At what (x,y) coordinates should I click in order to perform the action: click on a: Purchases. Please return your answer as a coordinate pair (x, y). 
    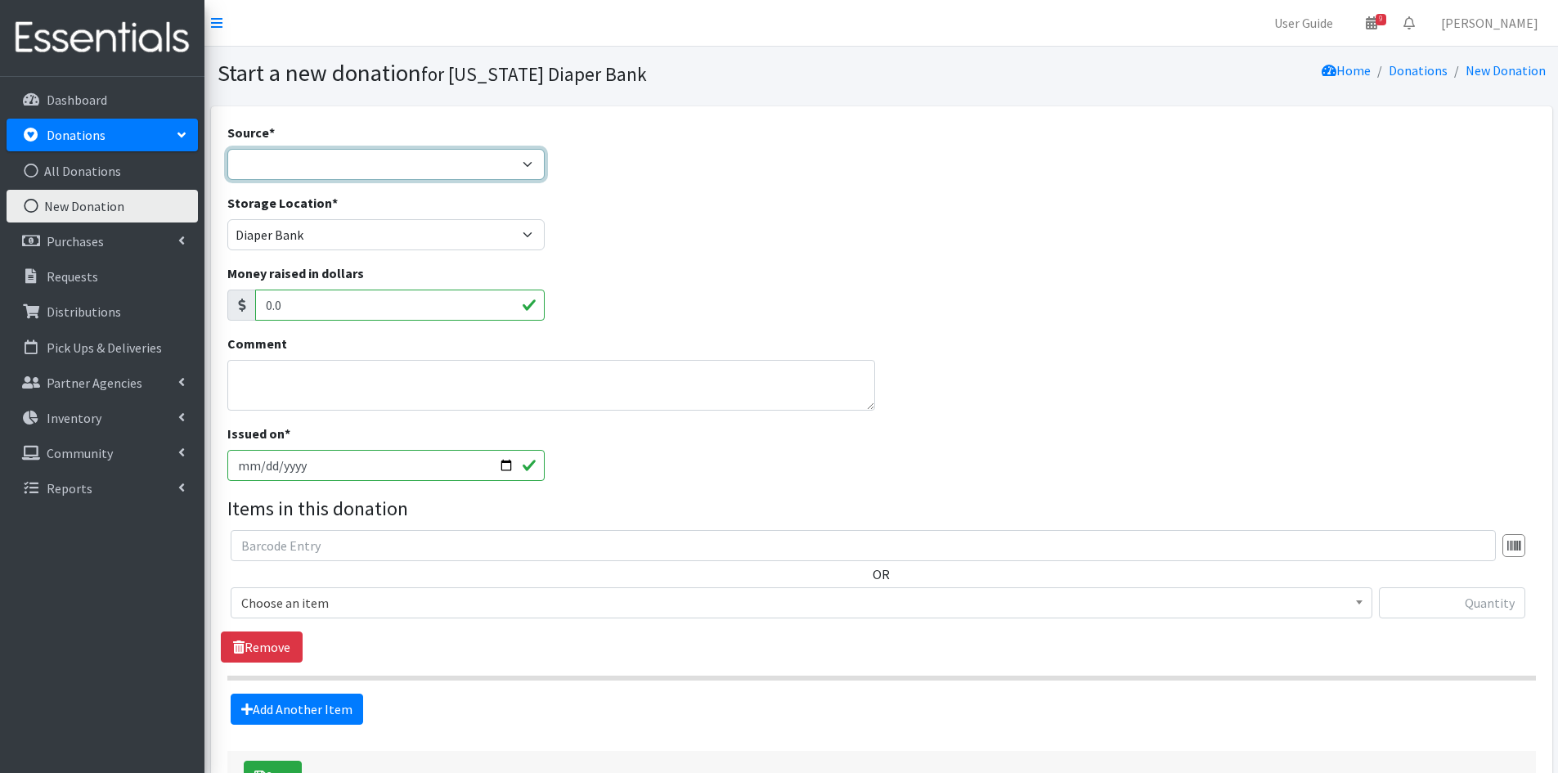
    Looking at the image, I should click on (102, 241).